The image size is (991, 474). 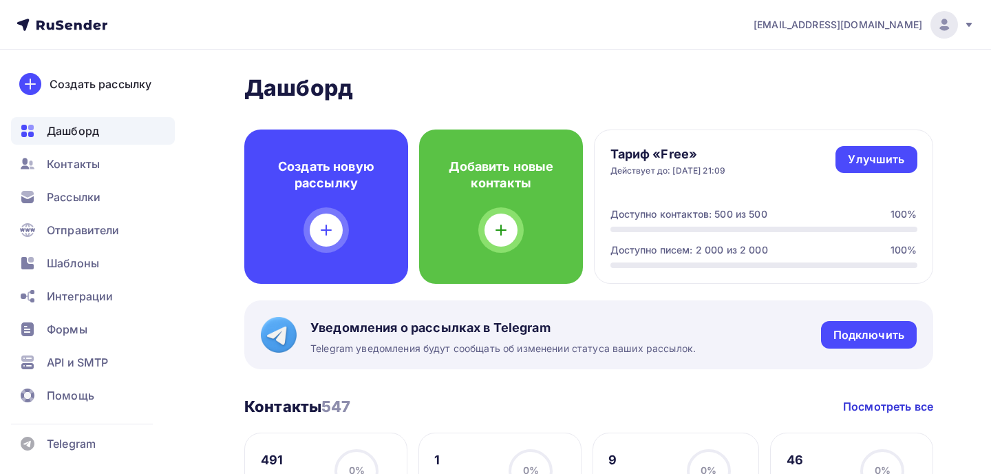 What do you see at coordinates (503, 348) in the screenshot?
I see `span: Telegram уведомления будут сообщать об изменении статуса ваших рассылок.` at bounding box center [503, 348].